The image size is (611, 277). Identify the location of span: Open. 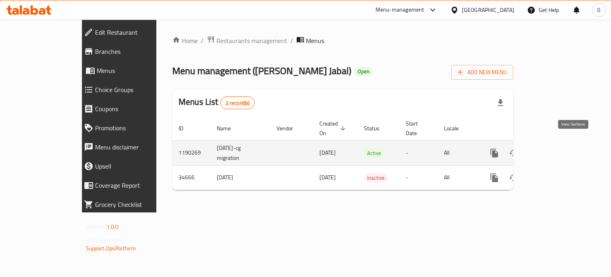
(364, 71).